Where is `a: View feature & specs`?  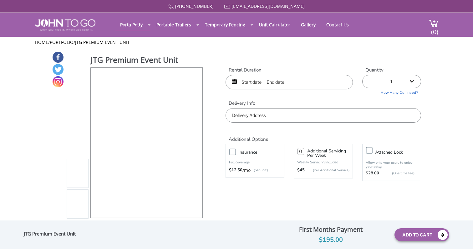 a: View feature & specs is located at coordinates (113, 223).